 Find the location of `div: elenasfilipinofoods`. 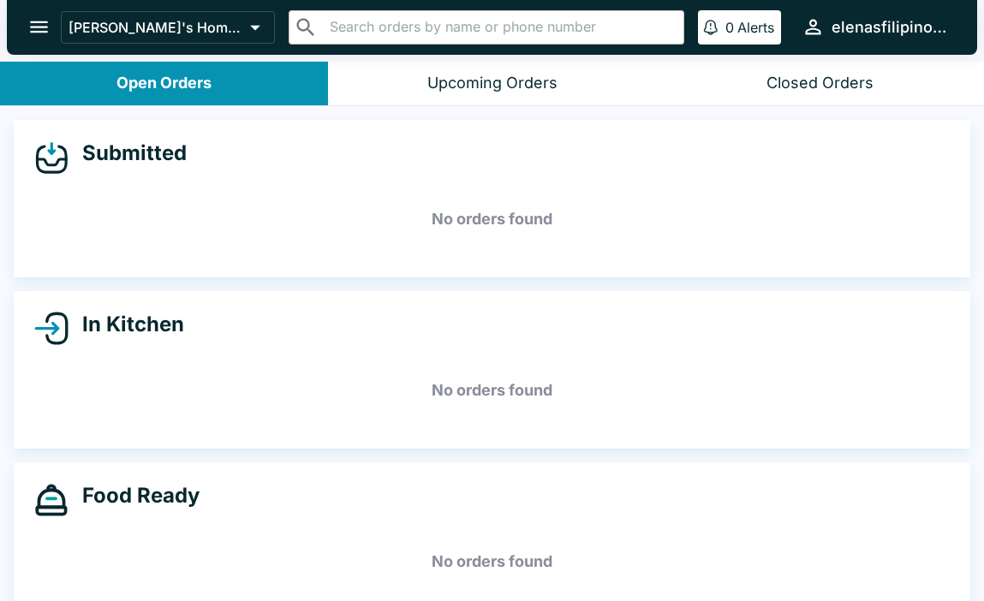

div: elenasfilipinofoods is located at coordinates (891, 27).